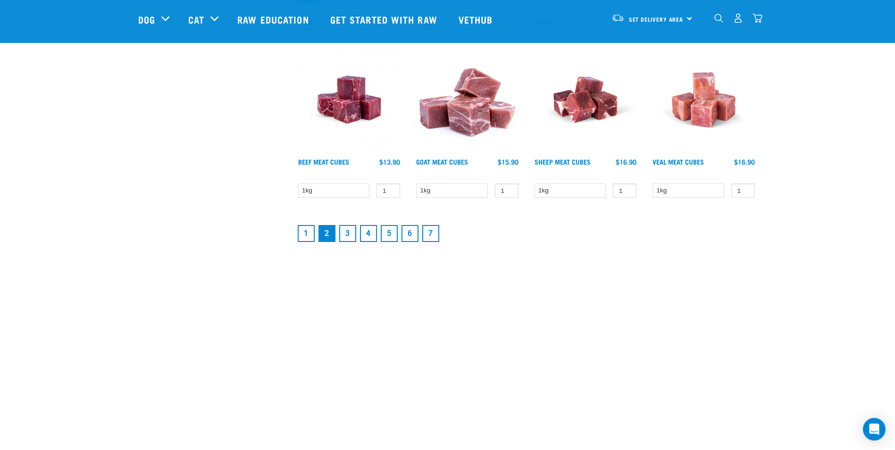 The height and width of the screenshot is (450, 895). Describe the element at coordinates (431, 234) in the screenshot. I see `a: Goto page 7` at that location.